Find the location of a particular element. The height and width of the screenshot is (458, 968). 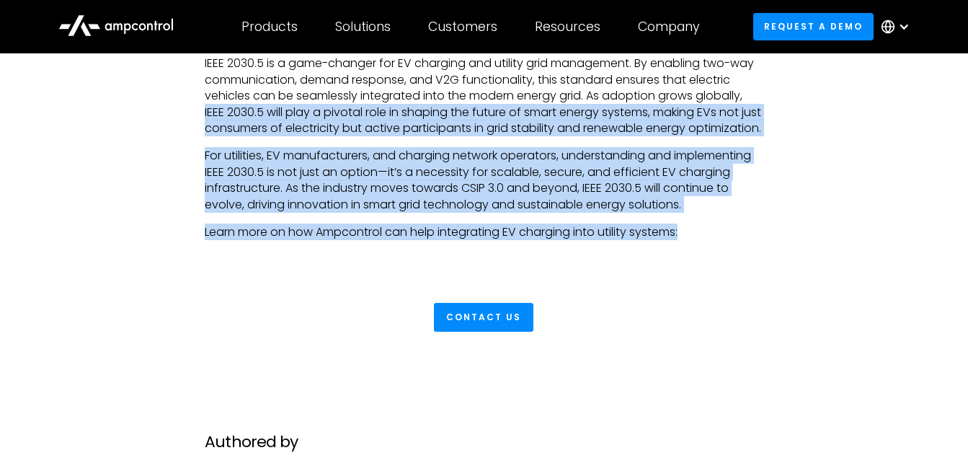

p: IEEE 2030.5 is a game-changer for EV charging and utility grid management. By enabling two-way co... is located at coordinates (483, 96).